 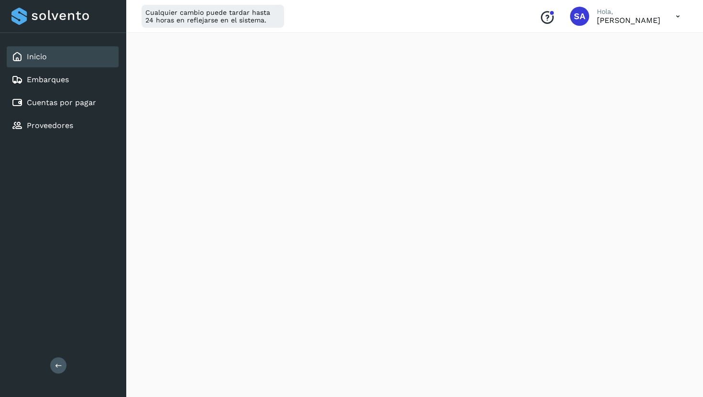 I want to click on div: Cualquier cambio puede tardar hasta 24 horas en reflejarse en el sistema., so click(x=213, y=16).